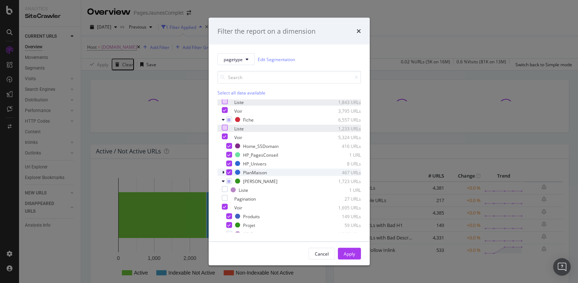 The width and height of the screenshot is (578, 283). Describe the element at coordinates (255, 172) in the screenshot. I see `div: PlanMaison` at that location.